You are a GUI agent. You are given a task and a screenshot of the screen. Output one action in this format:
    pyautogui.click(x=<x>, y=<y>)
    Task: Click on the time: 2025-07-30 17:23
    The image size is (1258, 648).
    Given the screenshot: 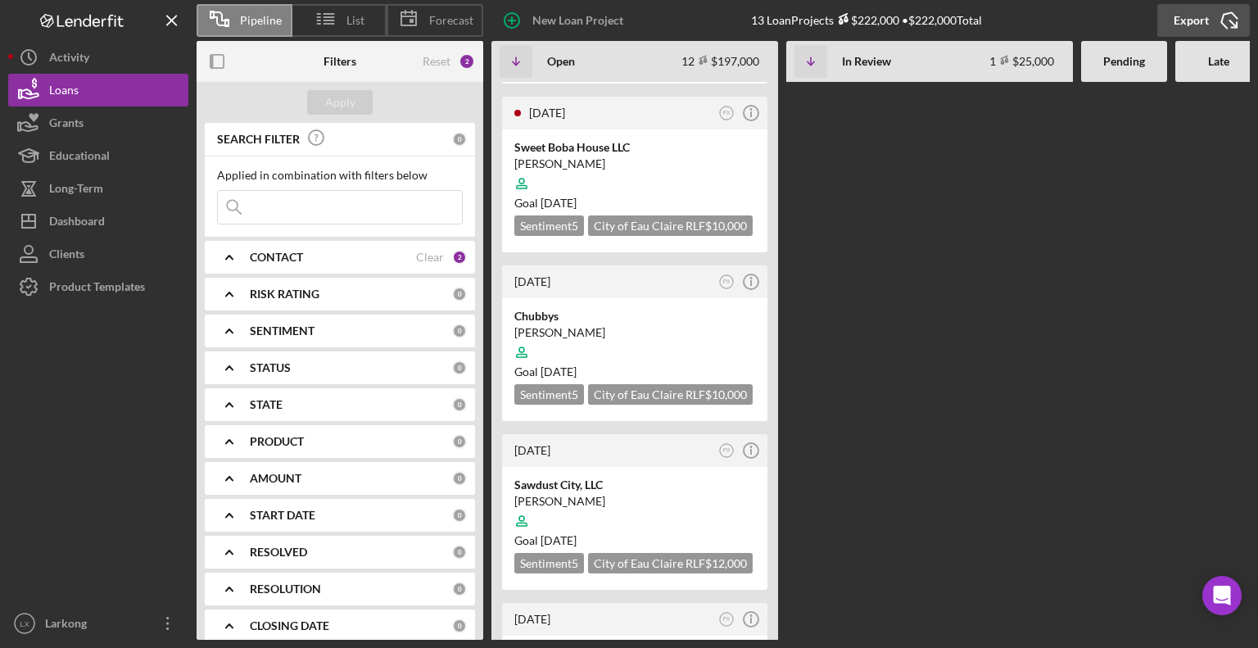 What is the action you would take?
    pyautogui.click(x=532, y=281)
    